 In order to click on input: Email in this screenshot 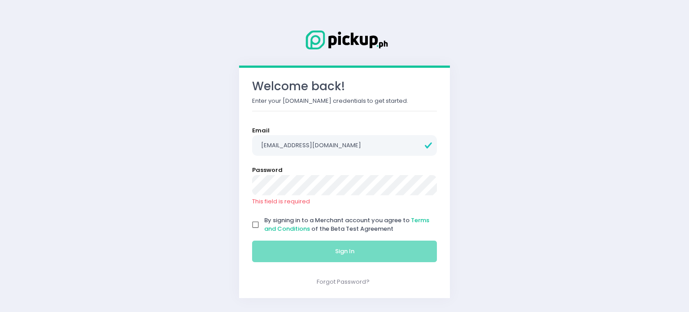, I will do `click(344, 145)`.